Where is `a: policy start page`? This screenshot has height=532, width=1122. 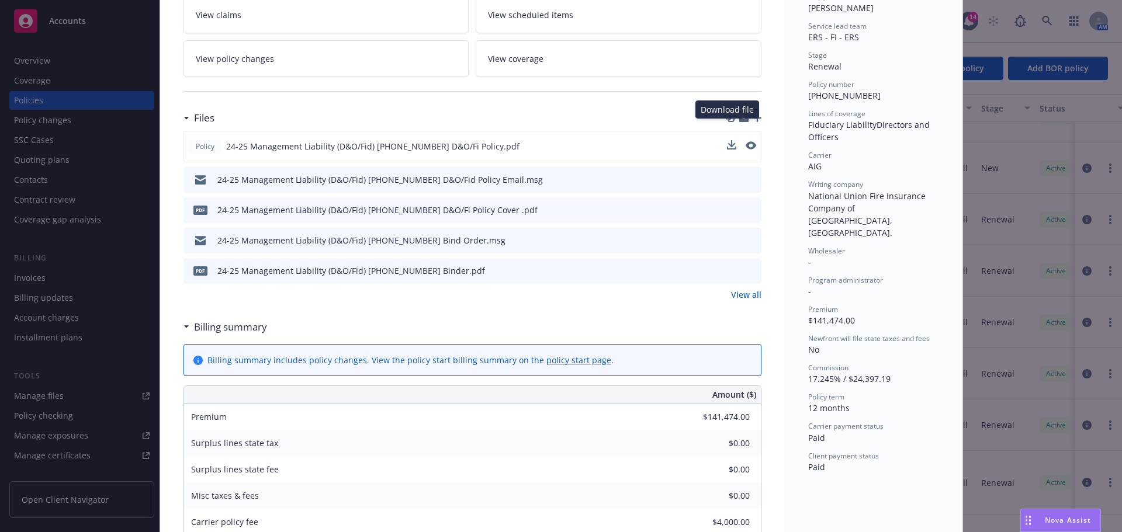 a: policy start page is located at coordinates (579, 360).